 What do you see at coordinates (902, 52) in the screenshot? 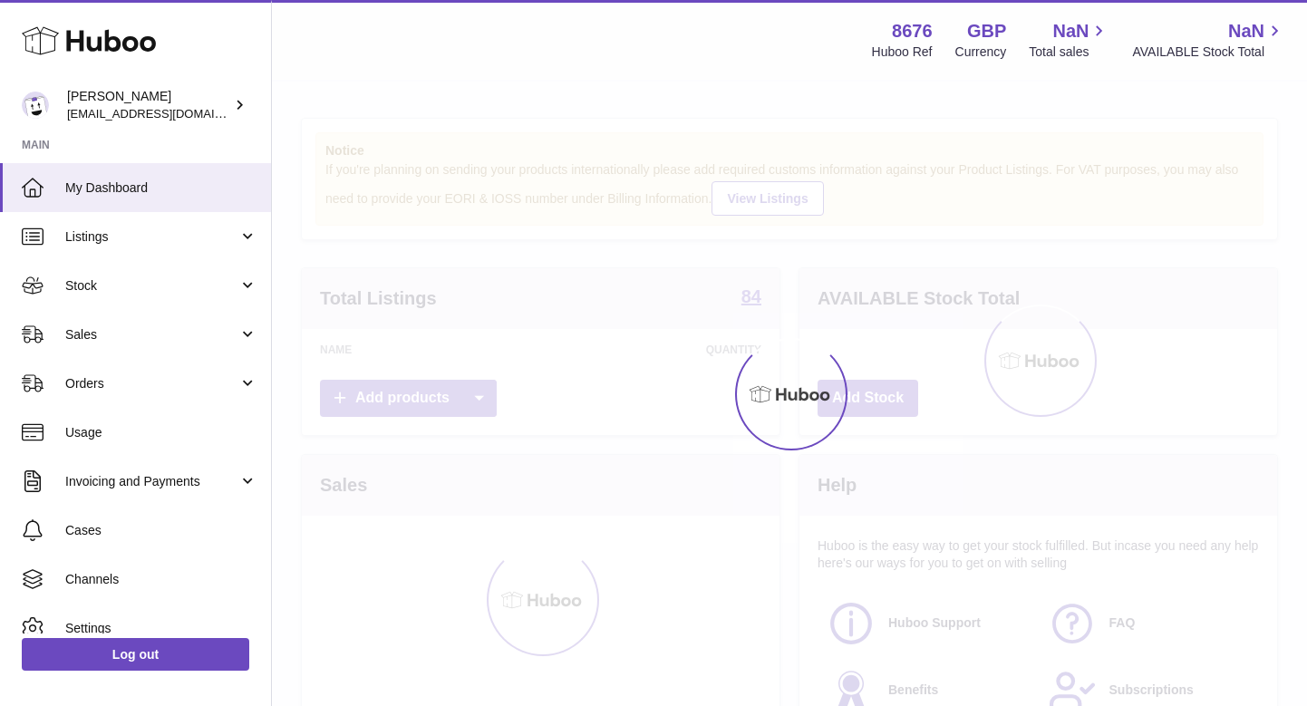
I see `div: Huboo Ref` at bounding box center [902, 52].